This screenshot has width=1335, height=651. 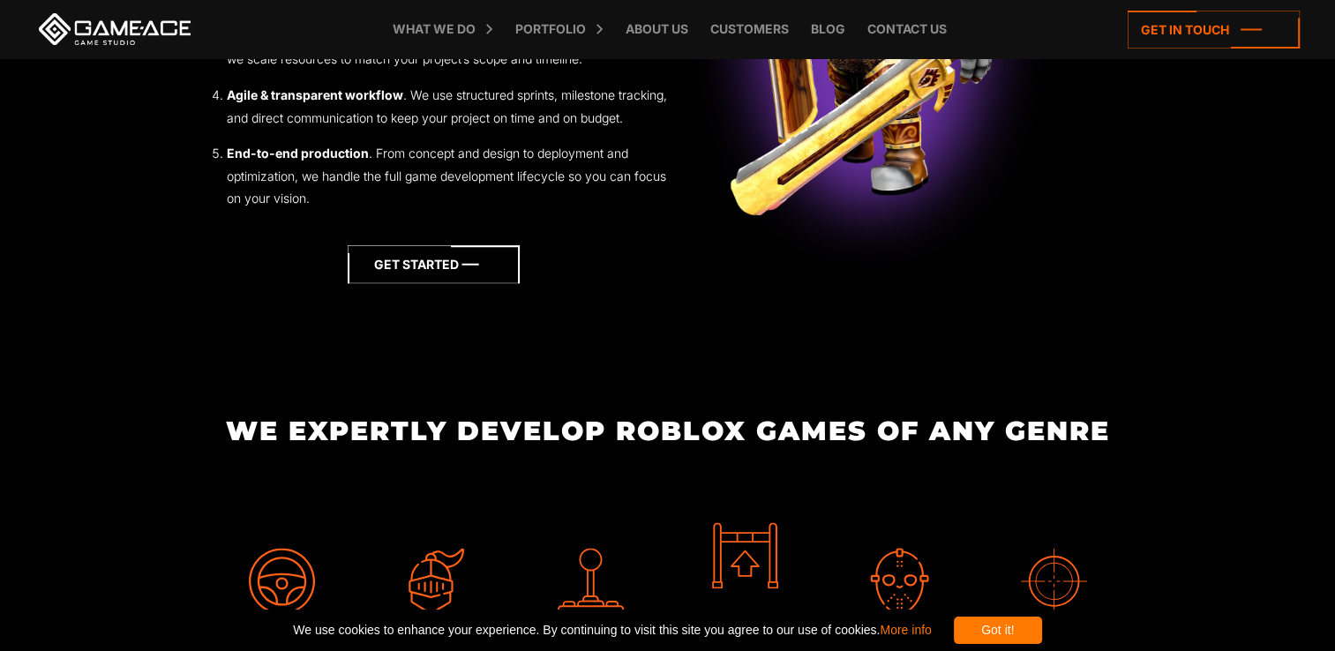 What do you see at coordinates (745, 555) in the screenshot?
I see `img: Obstacle Course (Obby)` at bounding box center [745, 555].